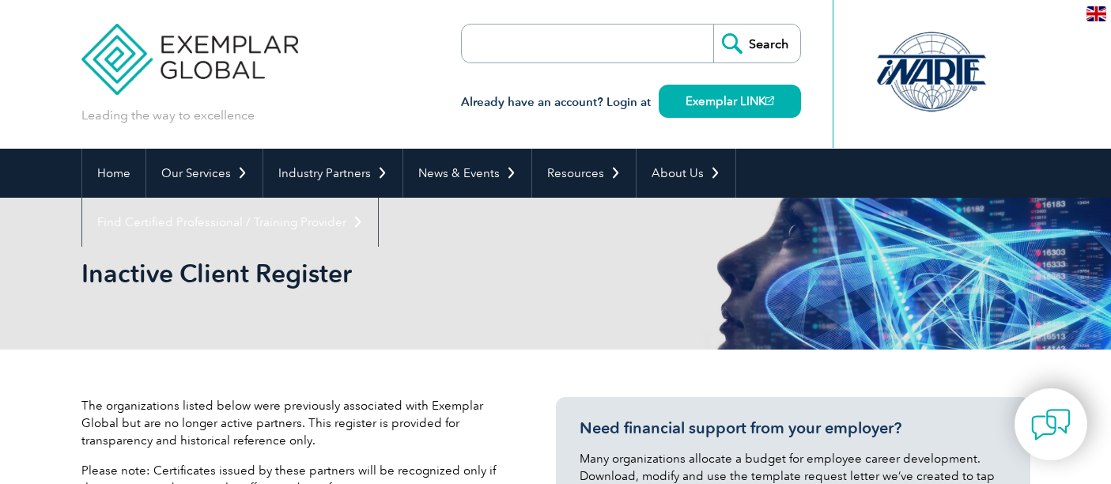 This screenshot has height=484, width=1111. What do you see at coordinates (583, 173) in the screenshot?
I see `a: Resources` at bounding box center [583, 173].